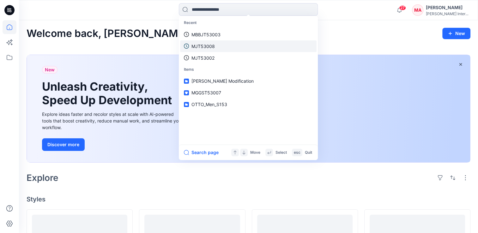 The image size is (478, 233). I want to click on p: Move, so click(255, 153).